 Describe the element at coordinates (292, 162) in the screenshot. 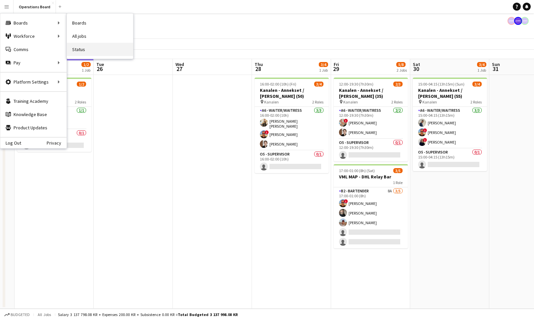

I see `app-card-role: O5 - SUPERVISOR0/116:00-02:00 (10h)` at that location.